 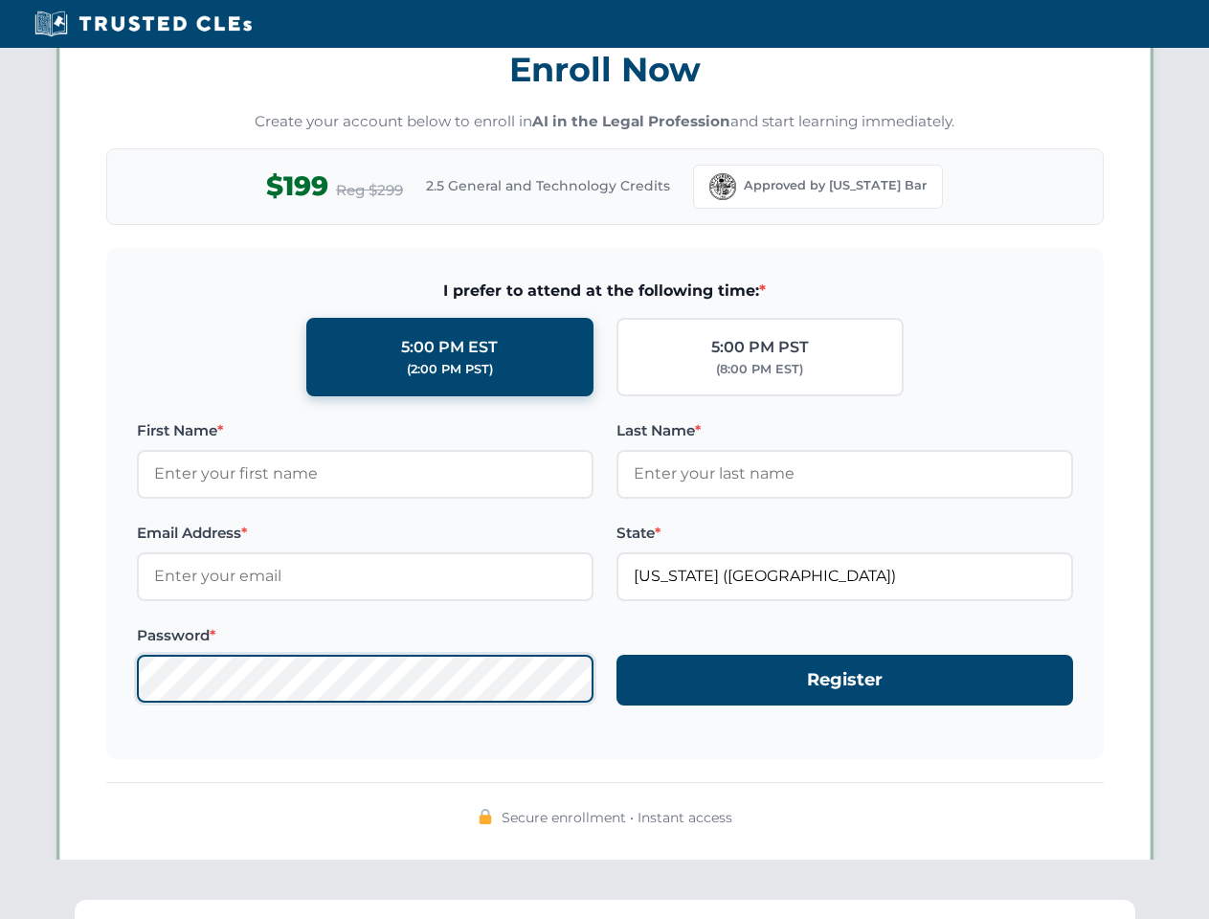 What do you see at coordinates (605, 291) in the screenshot?
I see `span: I prefer to attend at the following time:` at bounding box center [605, 291].